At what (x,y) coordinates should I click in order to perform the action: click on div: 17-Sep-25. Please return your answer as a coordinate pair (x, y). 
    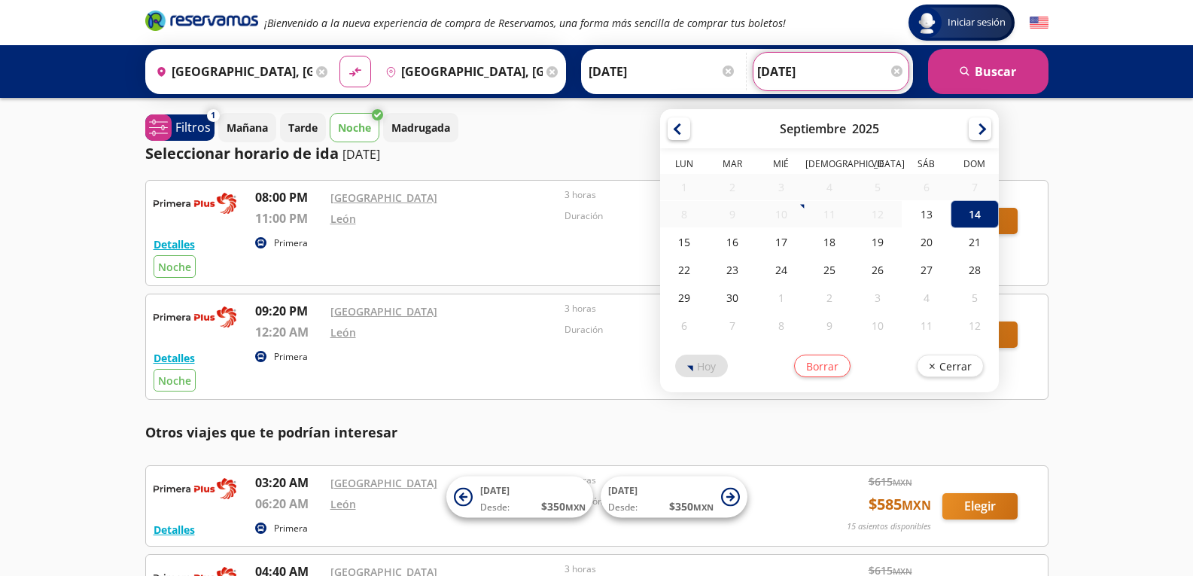
    Looking at the image, I should click on (781, 242).